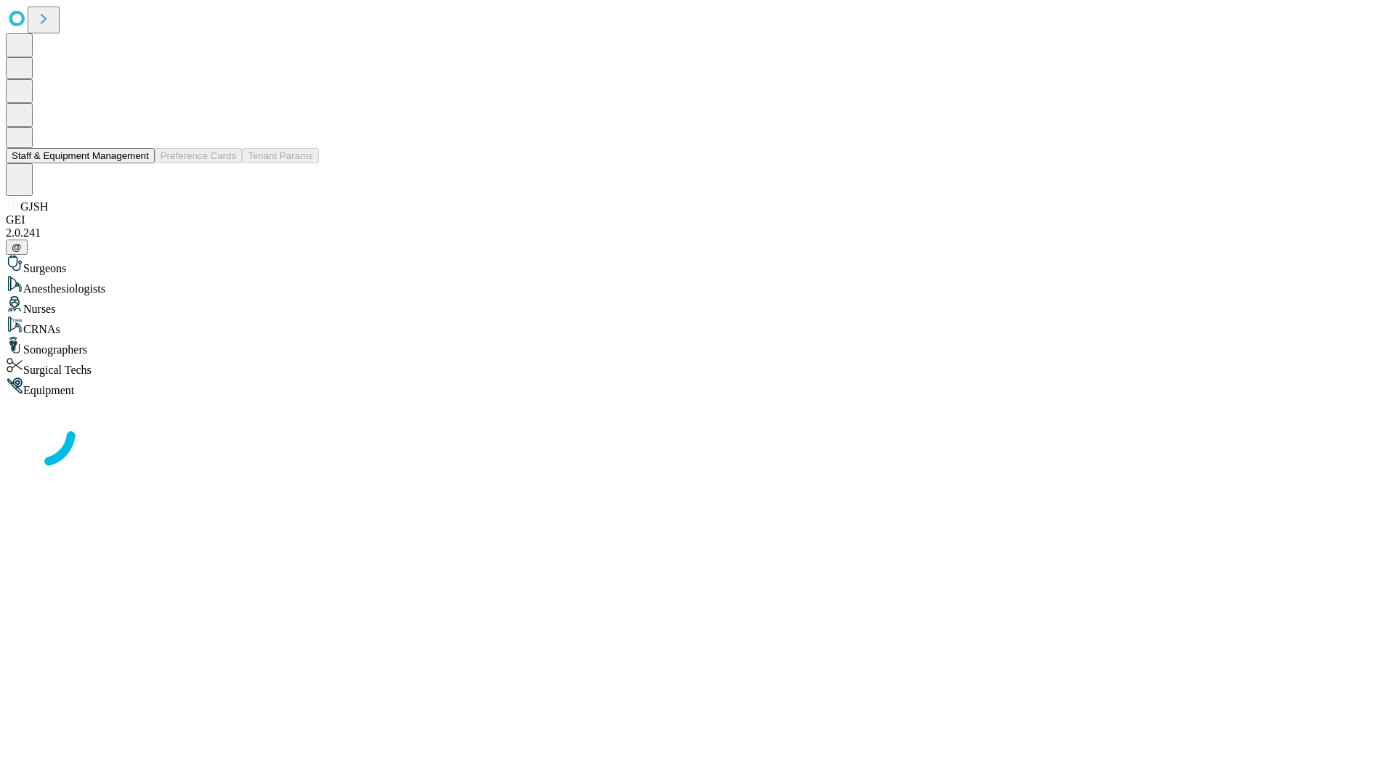 The image size is (1395, 784). What do you see at coordinates (697, 367) in the screenshot?
I see `div: Surgical Techs` at bounding box center [697, 367].